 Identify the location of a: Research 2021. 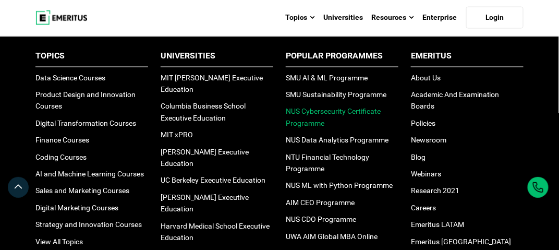
(435, 191).